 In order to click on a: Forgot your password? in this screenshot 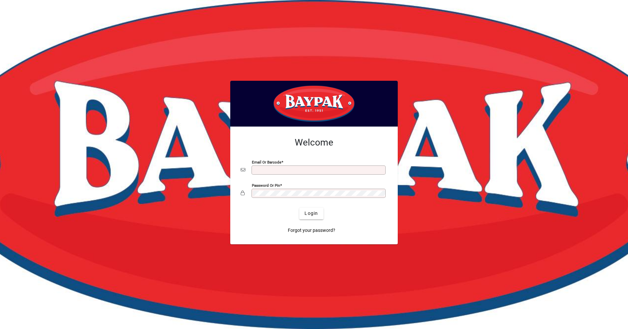, I will do `click(311, 231)`.